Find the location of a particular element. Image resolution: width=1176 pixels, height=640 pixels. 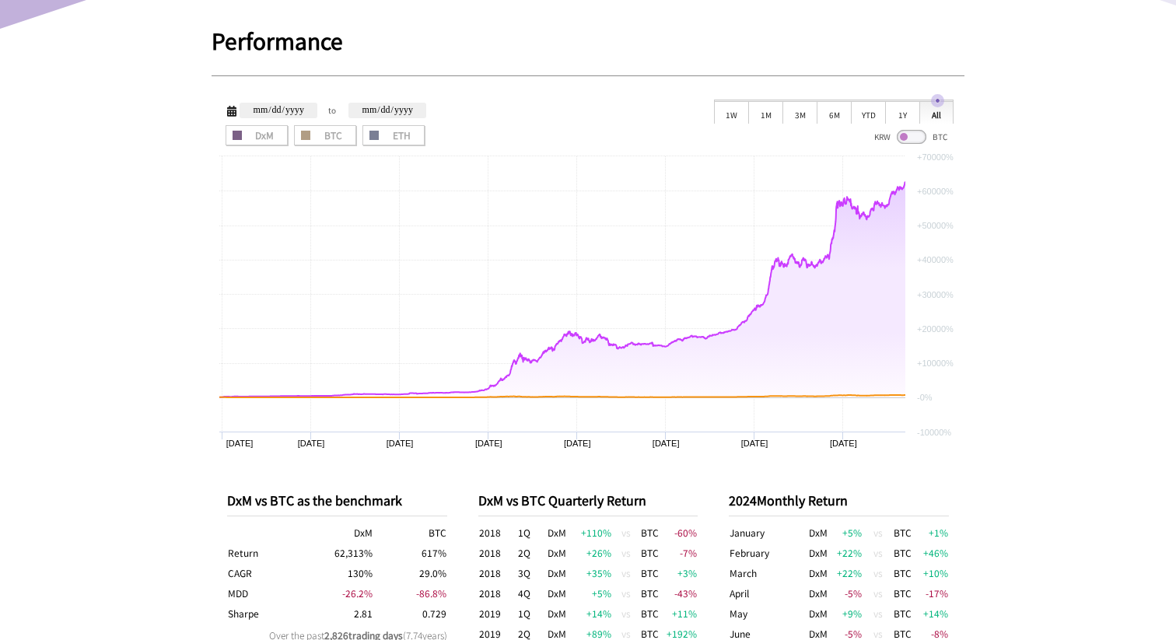

td: April is located at coordinates (767, 594).